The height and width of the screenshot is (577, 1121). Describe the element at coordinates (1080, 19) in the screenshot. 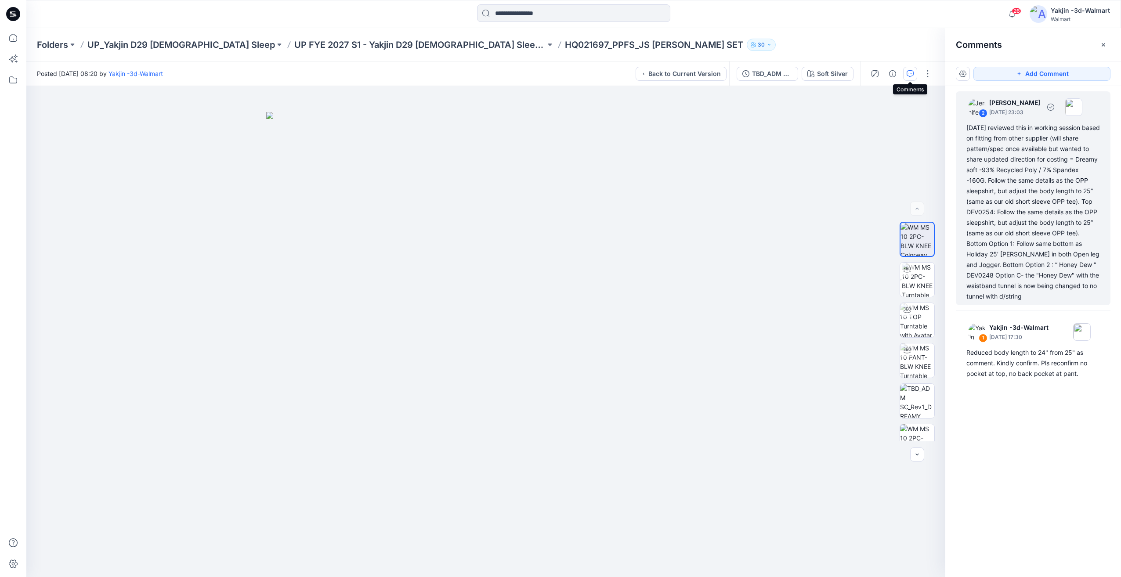

I see `div: Walmart` at that location.